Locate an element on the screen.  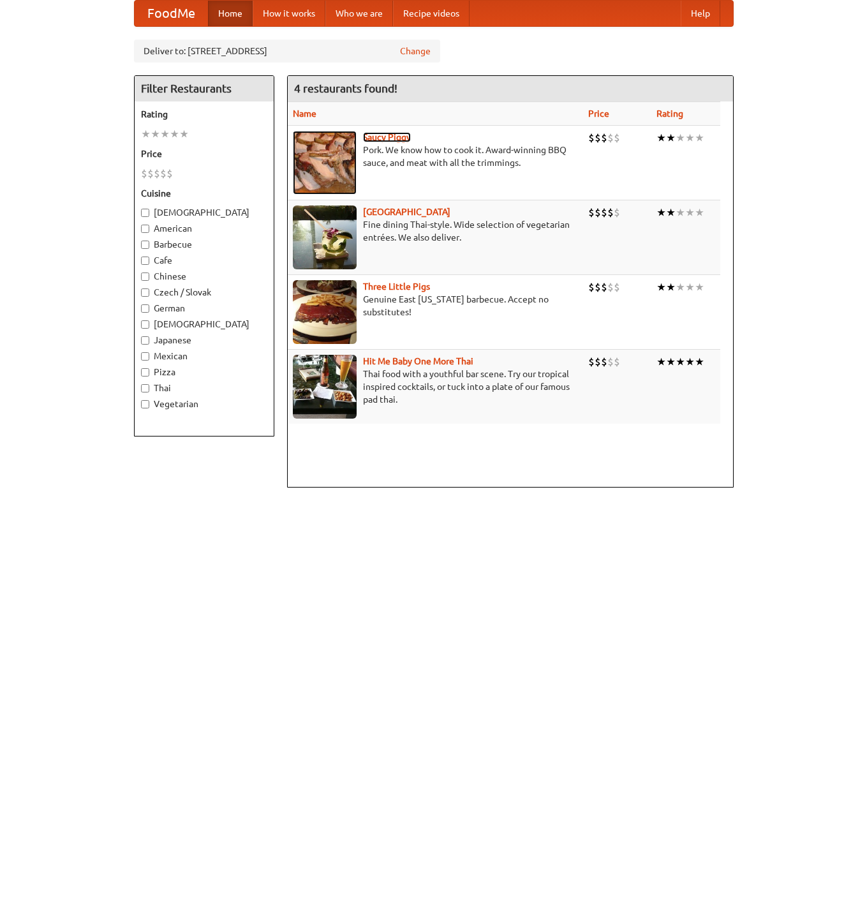
p: Fine dining Thai-style. Wide selection of vegetarian entrées. We also deliver. is located at coordinates (436, 231).